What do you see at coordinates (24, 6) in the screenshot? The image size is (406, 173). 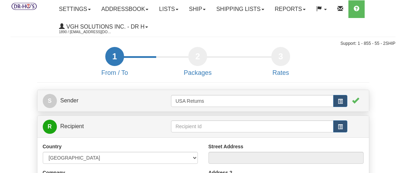 I see `img: logo1890.jpg` at bounding box center [24, 6].